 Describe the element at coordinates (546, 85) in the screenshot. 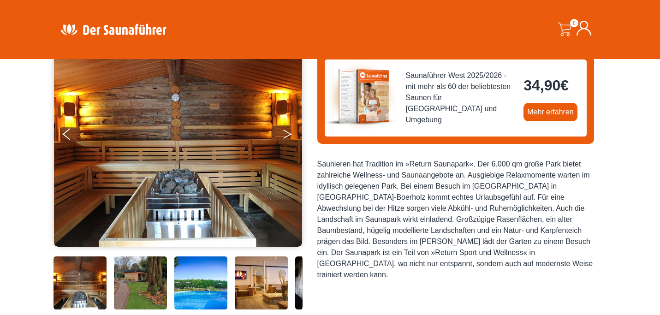

I see `bdi: 34,90` at that location.